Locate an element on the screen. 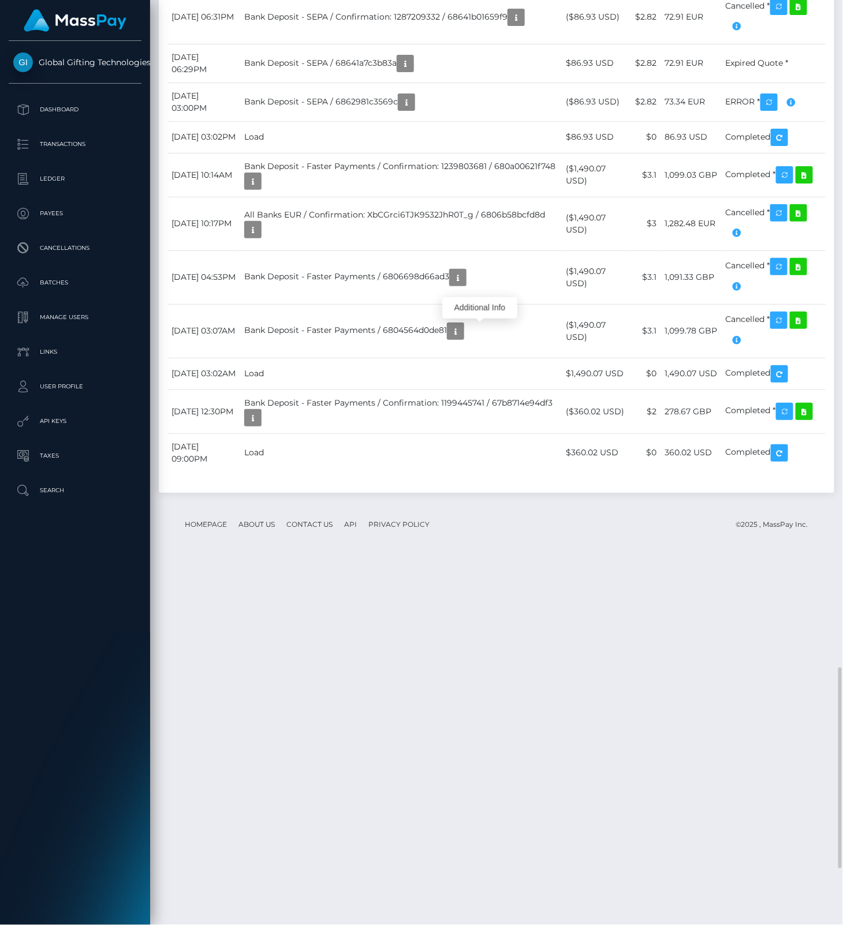 This screenshot has height=925, width=843. p: Taxes is located at coordinates (75, 456).